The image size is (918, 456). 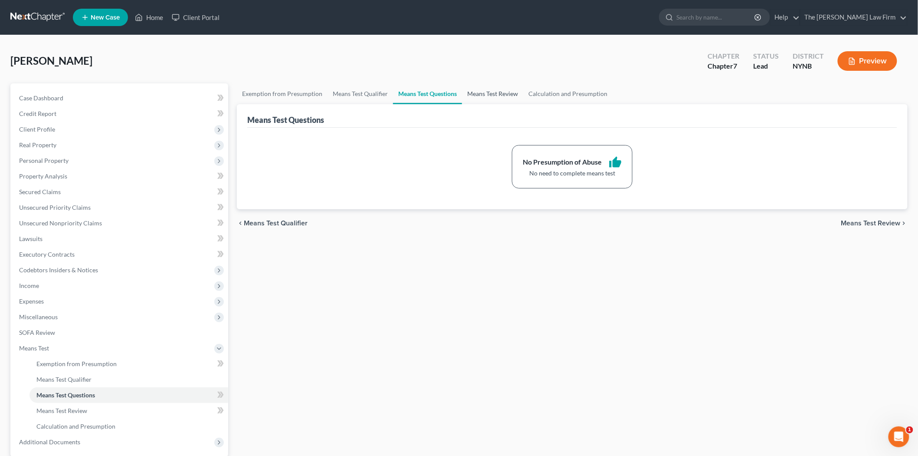 I want to click on div: Lead, so click(x=766, y=66).